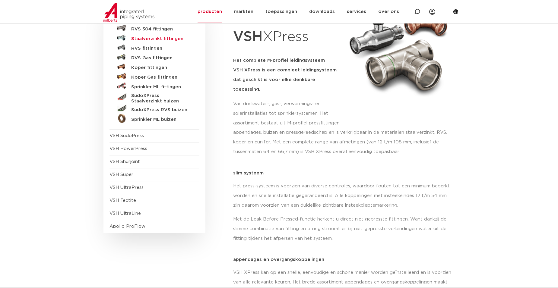  What do you see at coordinates (121, 175) in the screenshot?
I see `a: VSH Super` at bounding box center [121, 175].